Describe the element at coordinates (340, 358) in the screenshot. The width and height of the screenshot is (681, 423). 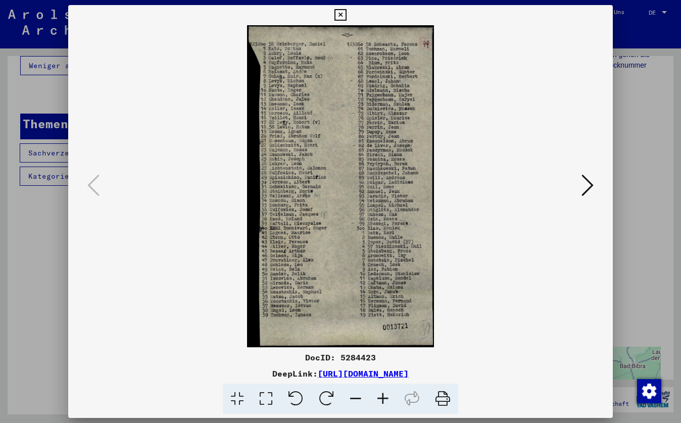
I see `div: DocID: 5284423` at that location.